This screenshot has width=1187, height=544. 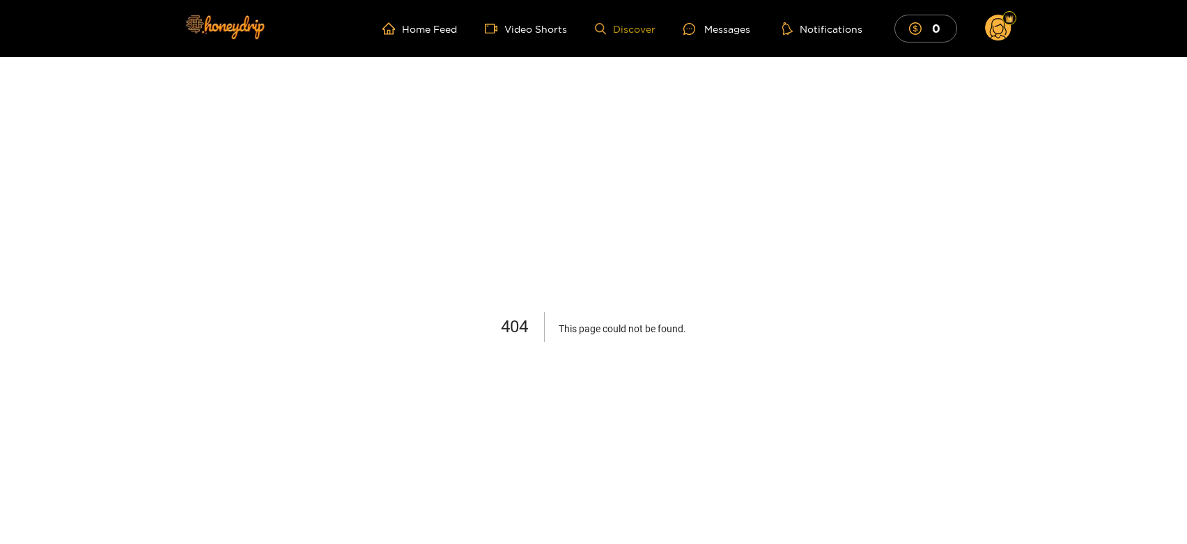 I want to click on button: 0, so click(x=926, y=28).